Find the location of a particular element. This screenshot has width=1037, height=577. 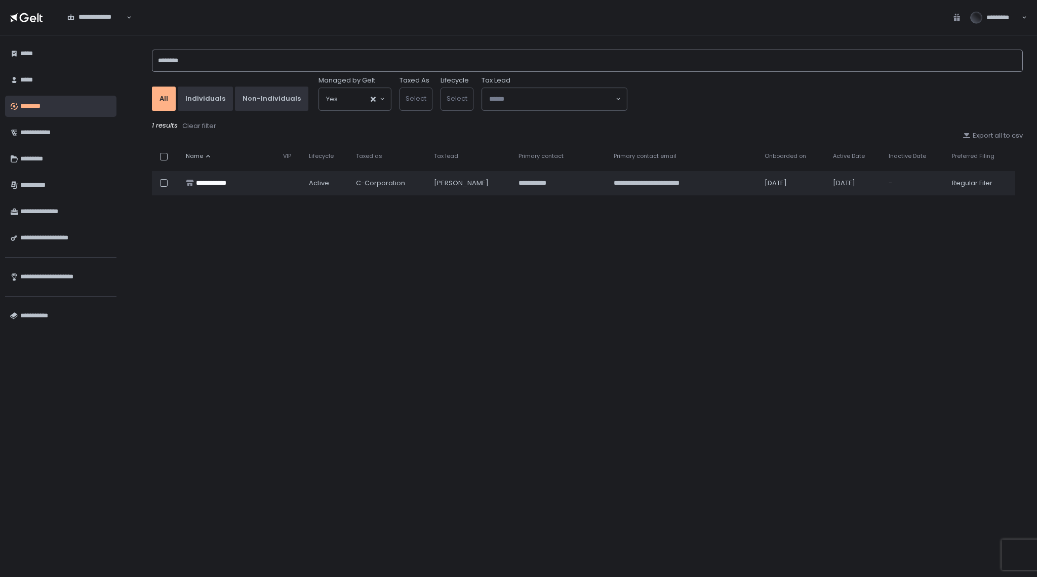

button: Non-Individuals is located at coordinates (271, 99).